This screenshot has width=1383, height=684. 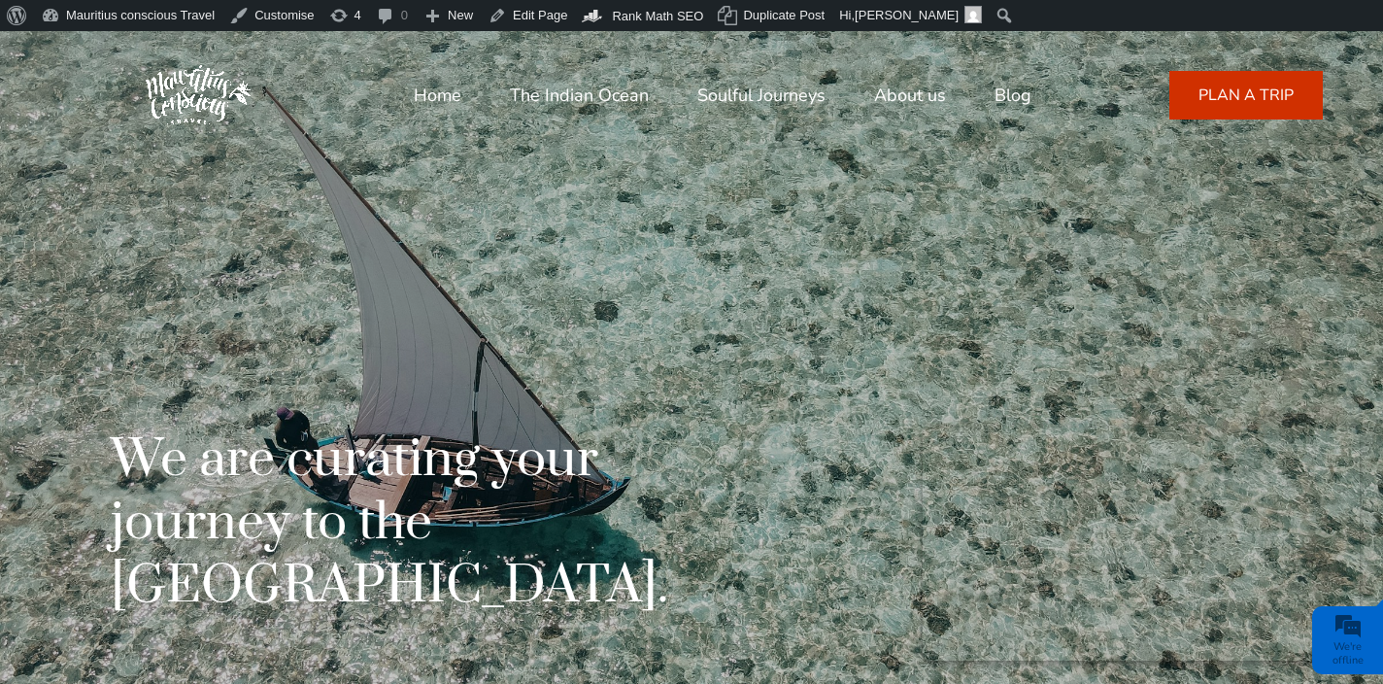 I want to click on div: We're offline, so click(x=1347, y=654).